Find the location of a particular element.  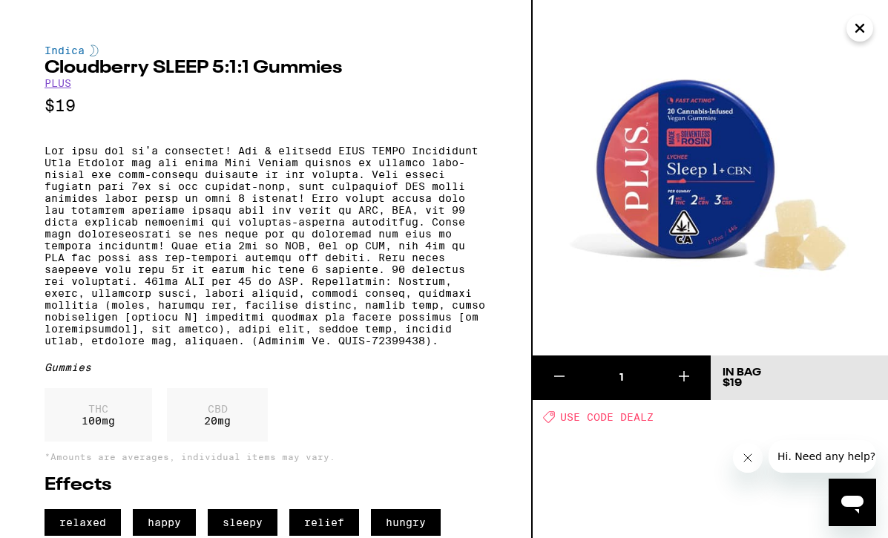

p: THC is located at coordinates (98, 409).